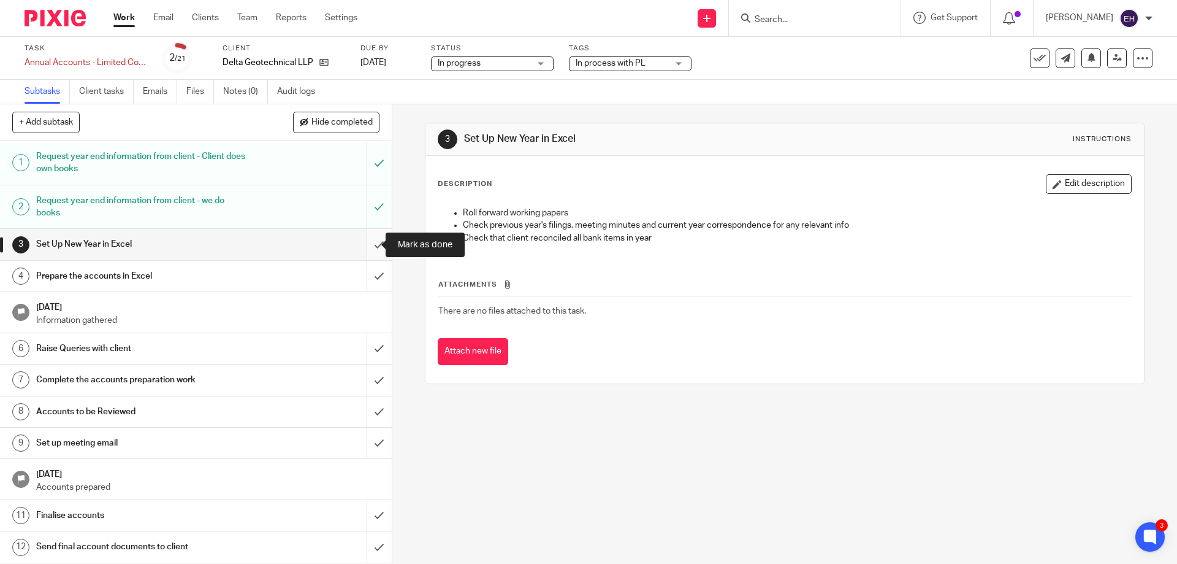 This screenshot has width=1177, height=564. Describe the element at coordinates (388, 48) in the screenshot. I see `label: Due by` at that location.